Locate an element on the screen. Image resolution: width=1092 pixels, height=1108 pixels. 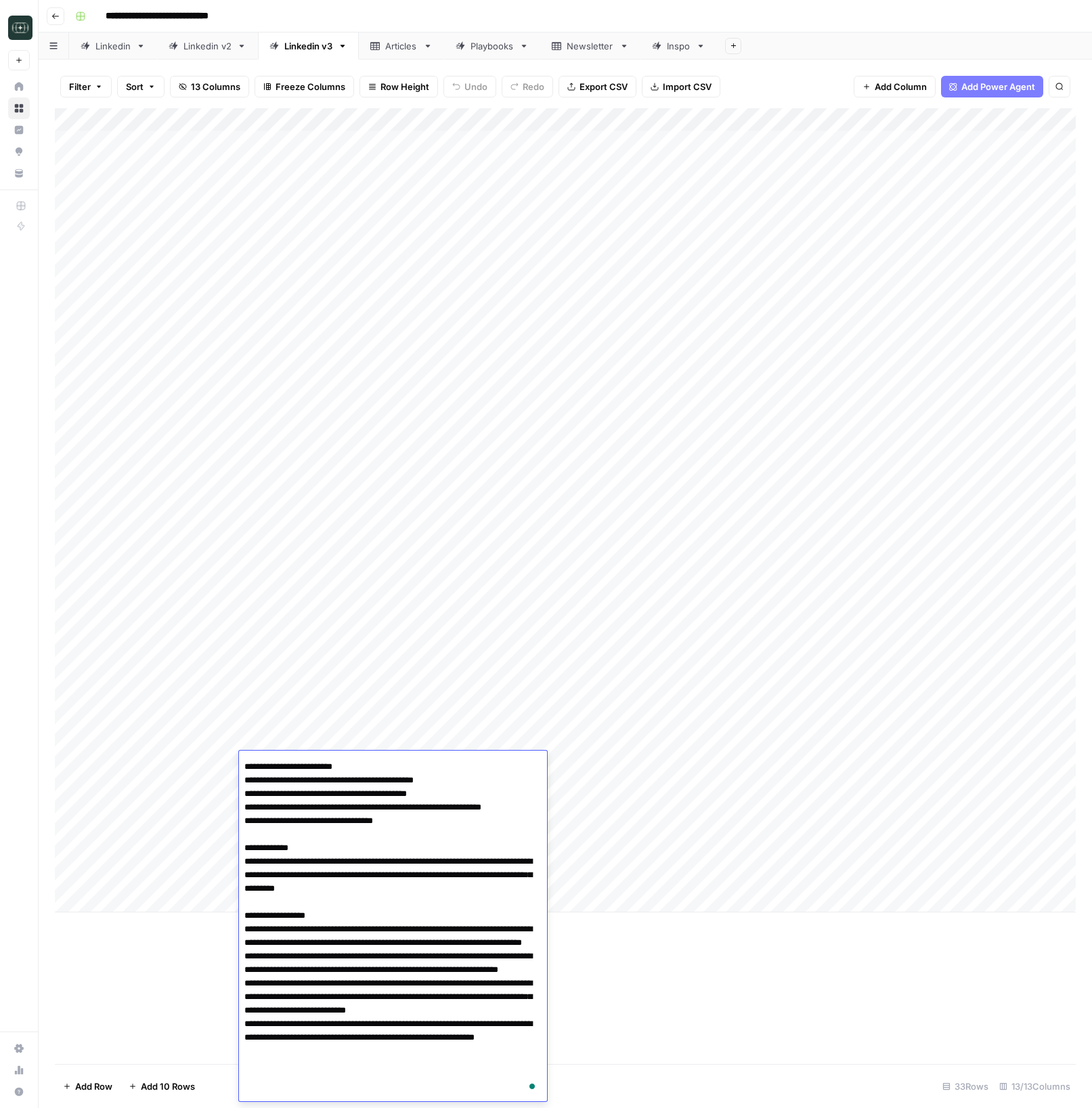
button: Workspace: Catalyst is located at coordinates (19, 28).